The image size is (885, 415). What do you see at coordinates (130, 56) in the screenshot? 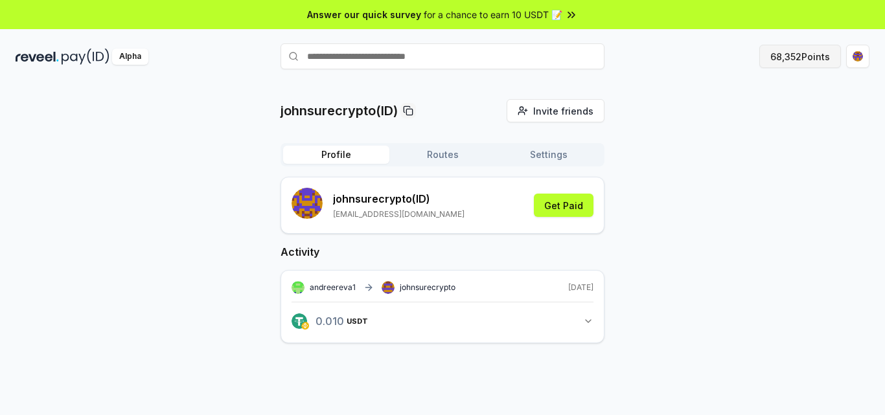
I see `div: Alpha` at bounding box center [130, 56].